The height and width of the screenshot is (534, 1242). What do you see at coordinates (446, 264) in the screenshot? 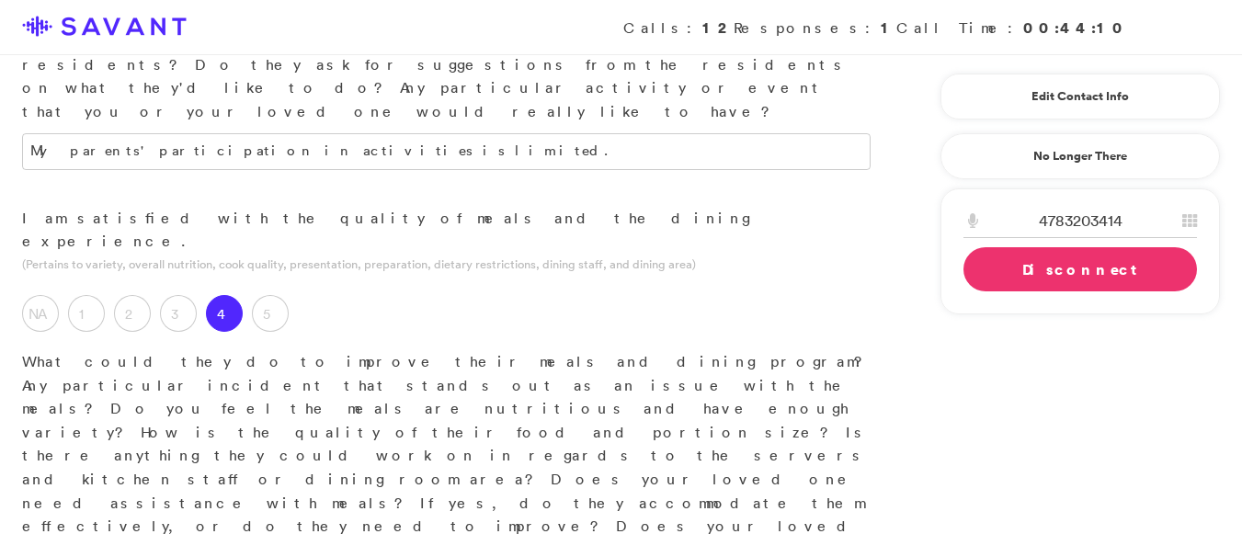
I see `p: (Pertains to variety, overall nutrition, cook quality, presentation, preparation, dietary restric...` at bounding box center [446, 264].